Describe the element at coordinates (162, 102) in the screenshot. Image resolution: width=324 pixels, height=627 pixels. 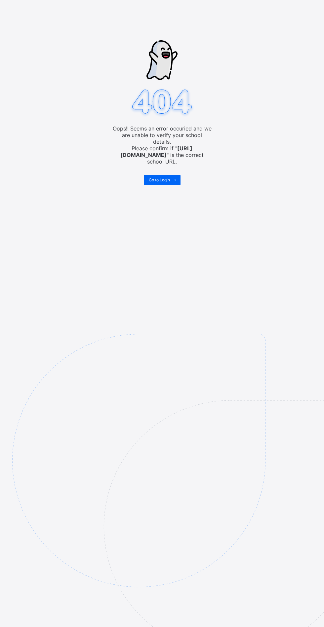
I see `img: 404.8bbb34c871c4712298a25e20c4dc75c7.svg` at that location.